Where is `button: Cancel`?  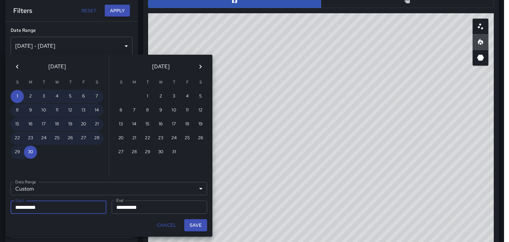
button: Cancel is located at coordinates (166, 225).